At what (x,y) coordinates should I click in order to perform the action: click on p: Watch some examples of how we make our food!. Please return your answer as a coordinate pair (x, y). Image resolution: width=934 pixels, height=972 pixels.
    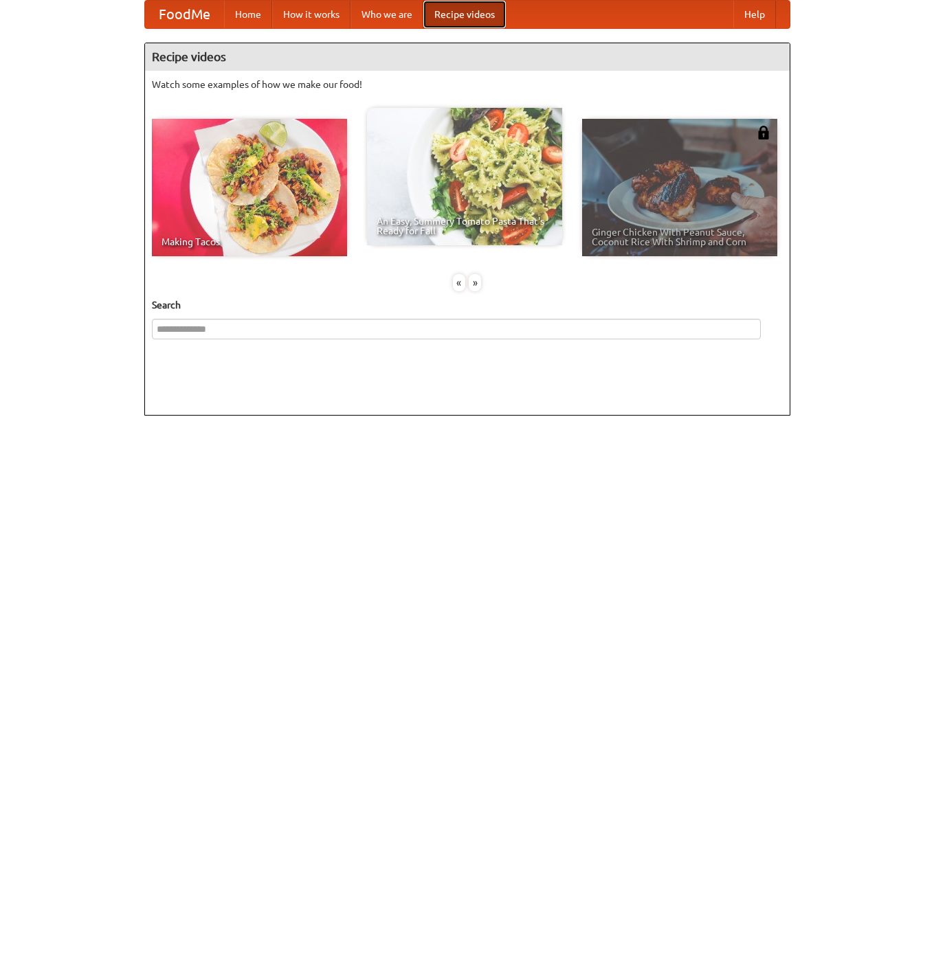
    Looking at the image, I should click on (467, 85).